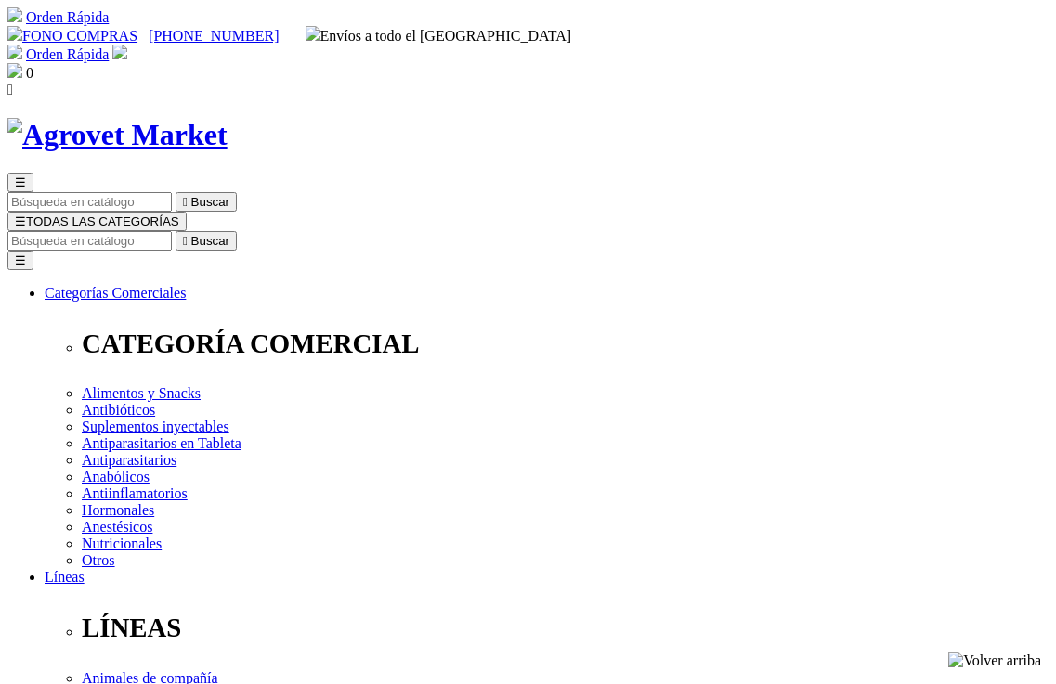  What do you see at coordinates (98, 560) in the screenshot?
I see `span: Otros` at bounding box center [98, 560].